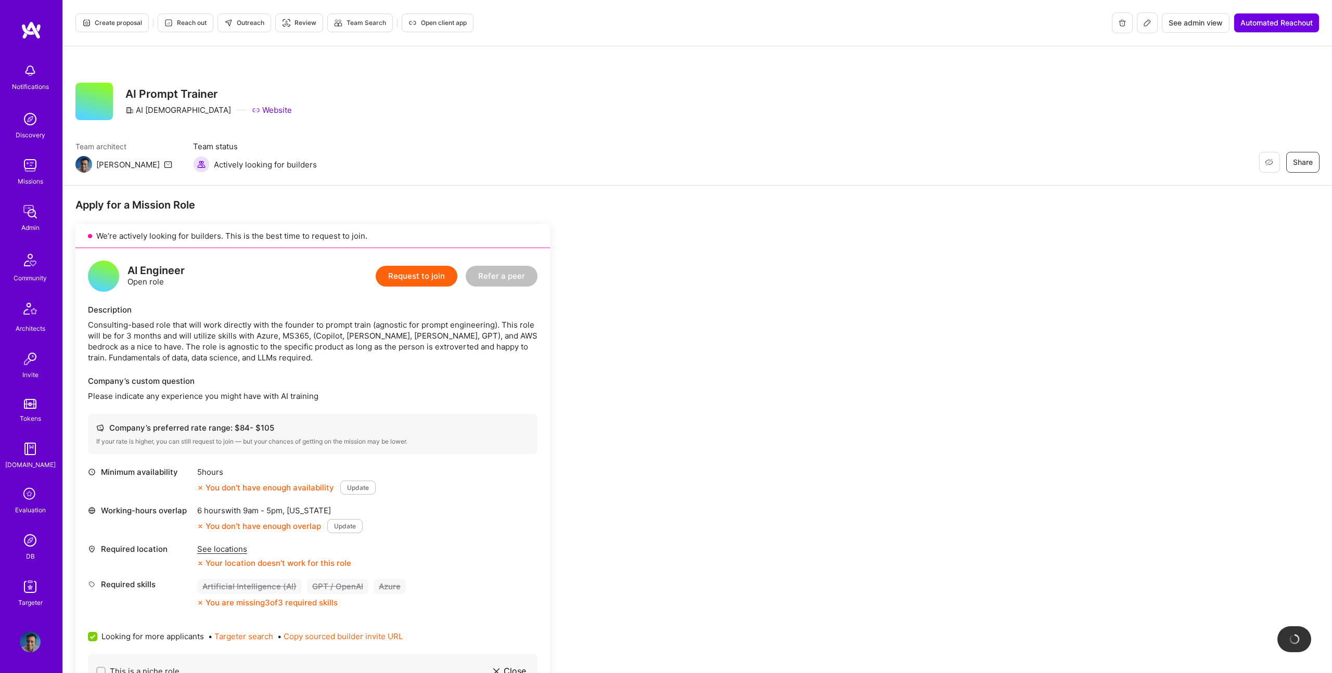 Image resolution: width=1332 pixels, height=673 pixels. Describe the element at coordinates (313, 341) in the screenshot. I see `div: Consulting-based role that will work directly with the founder to prompt train (agnostic for prom...` at that location.